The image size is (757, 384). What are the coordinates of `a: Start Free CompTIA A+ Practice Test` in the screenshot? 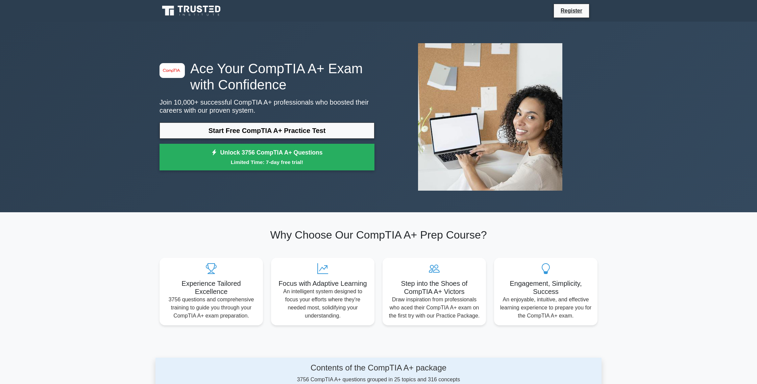 It's located at (267, 131).